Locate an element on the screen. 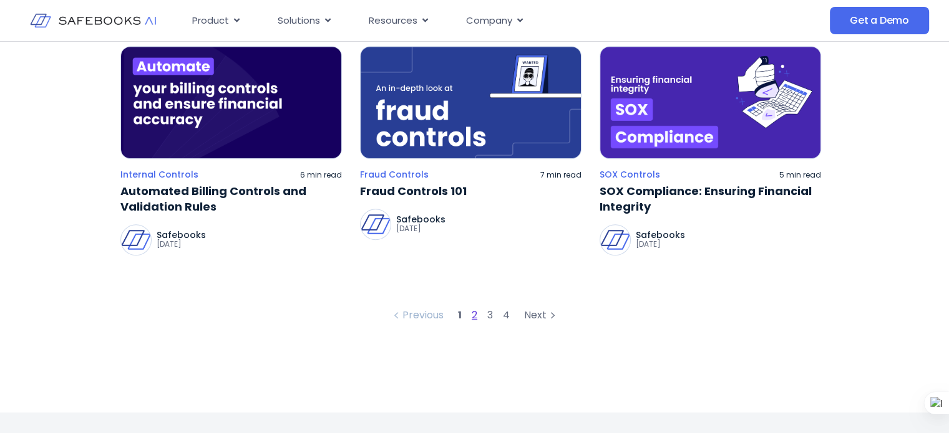 This screenshot has height=433, width=949. a: 3 is located at coordinates (490, 315).